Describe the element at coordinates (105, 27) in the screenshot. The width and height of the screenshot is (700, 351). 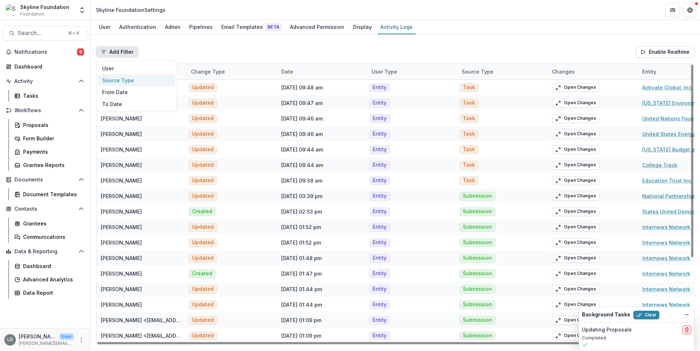
I see `a: User` at that location.